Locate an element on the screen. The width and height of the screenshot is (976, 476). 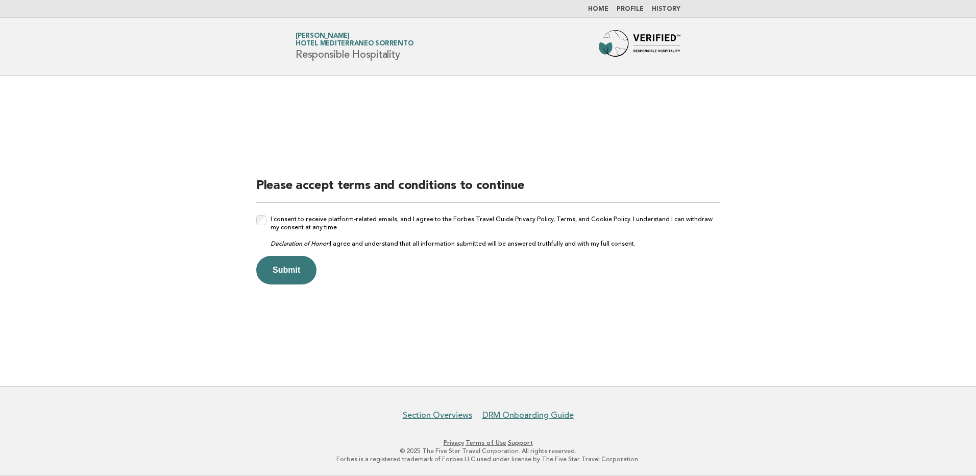
h1: Responsible Hospitality is located at coordinates (354, 46).